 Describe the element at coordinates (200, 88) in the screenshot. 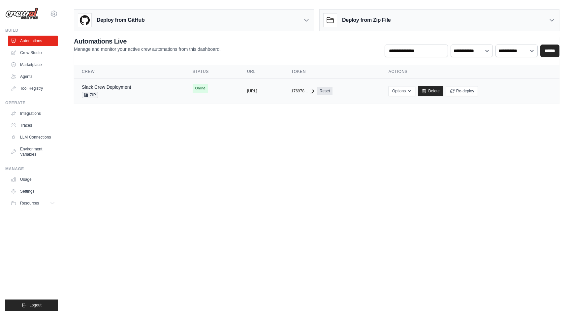

I see `span: Online` at that location.